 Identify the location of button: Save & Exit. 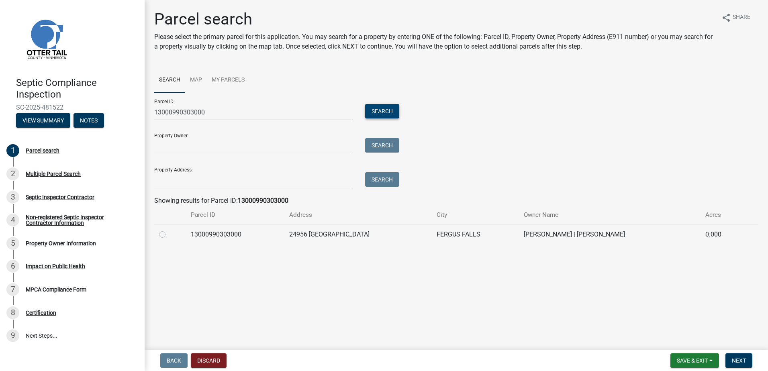
(695, 361).